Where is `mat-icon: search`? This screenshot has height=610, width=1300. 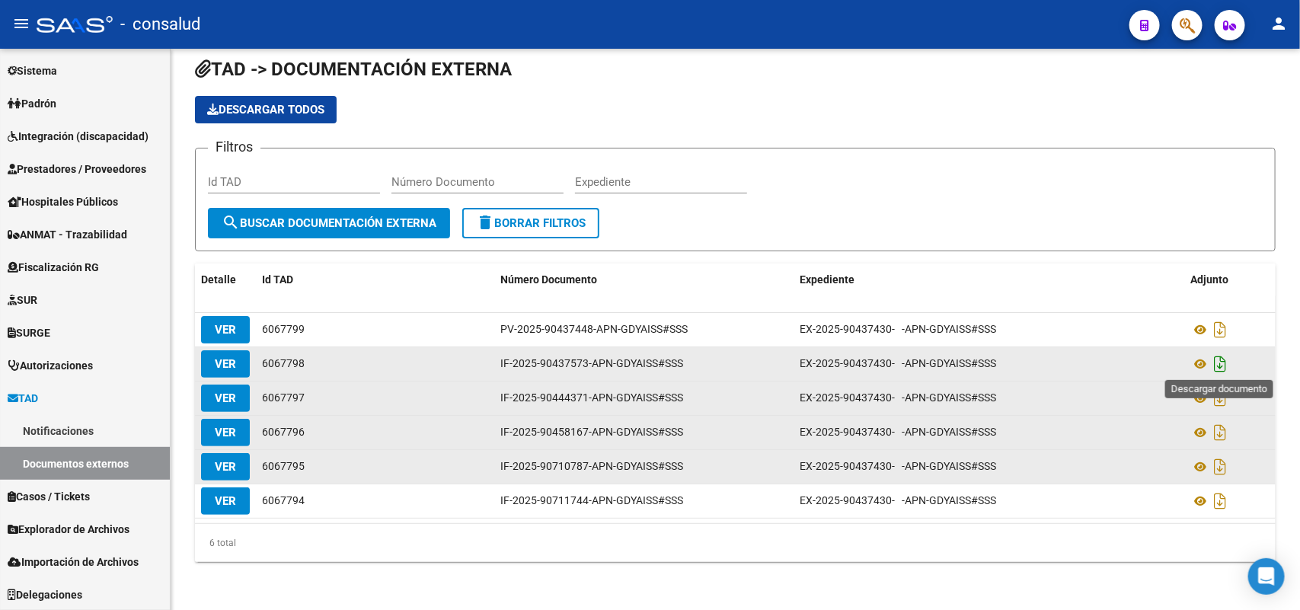 mat-icon: search is located at coordinates (231, 222).